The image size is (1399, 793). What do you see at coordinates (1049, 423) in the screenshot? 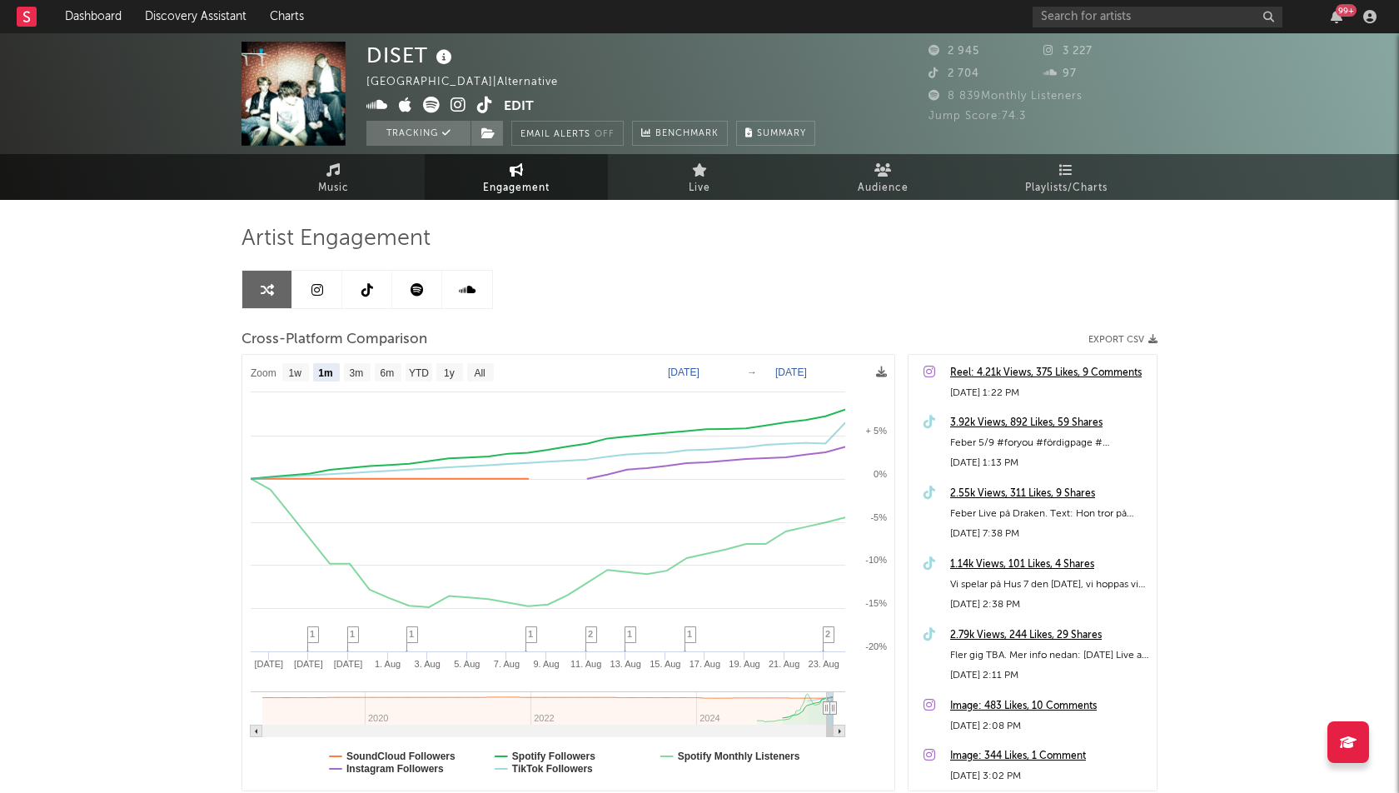
I see `a: 3.92k Views, 892 Likes, 59 Shares` at bounding box center [1049, 423].